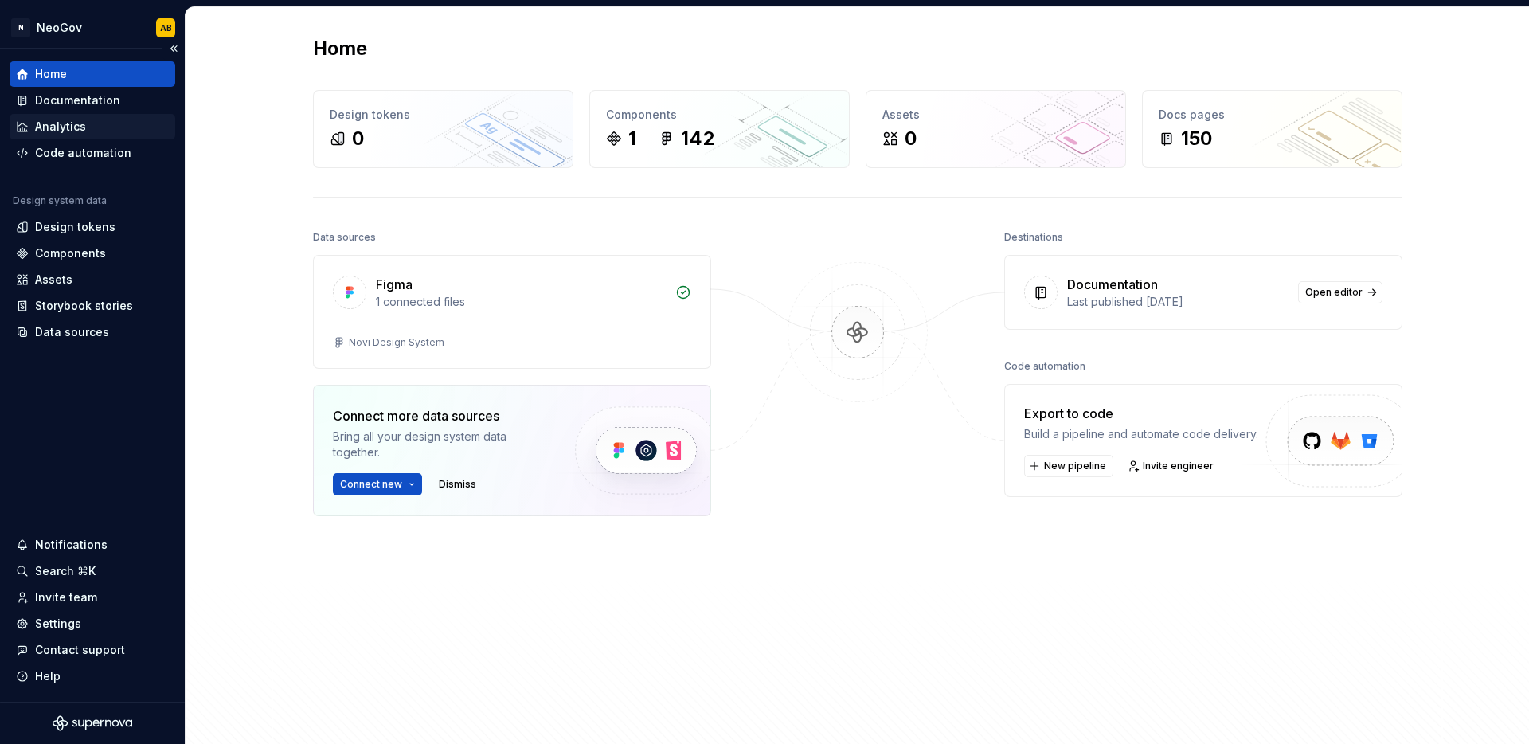  Describe the element at coordinates (65, 571) in the screenshot. I see `div: Search ⌘K` at that location.